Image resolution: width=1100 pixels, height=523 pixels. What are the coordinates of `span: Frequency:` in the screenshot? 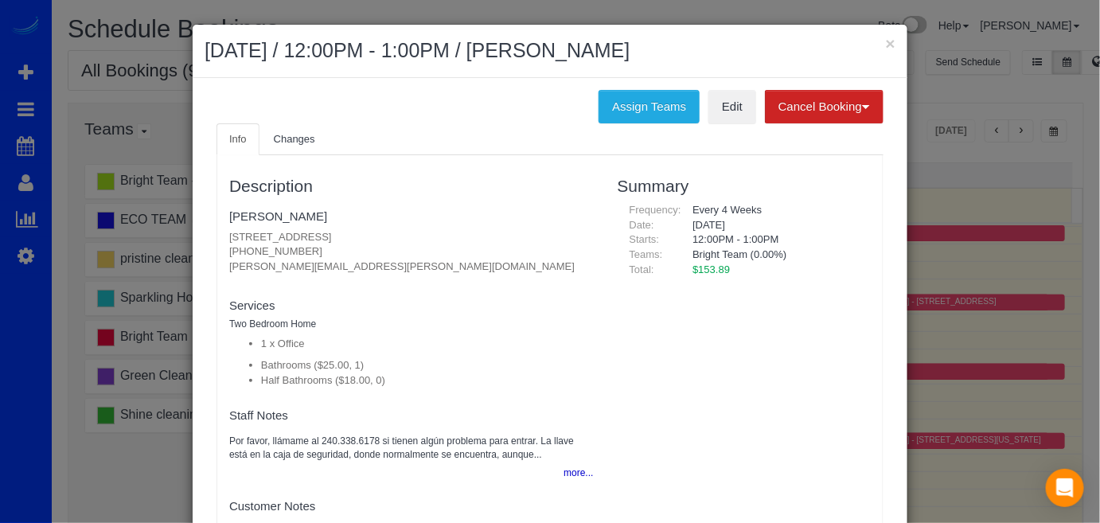 It's located at (655, 209).